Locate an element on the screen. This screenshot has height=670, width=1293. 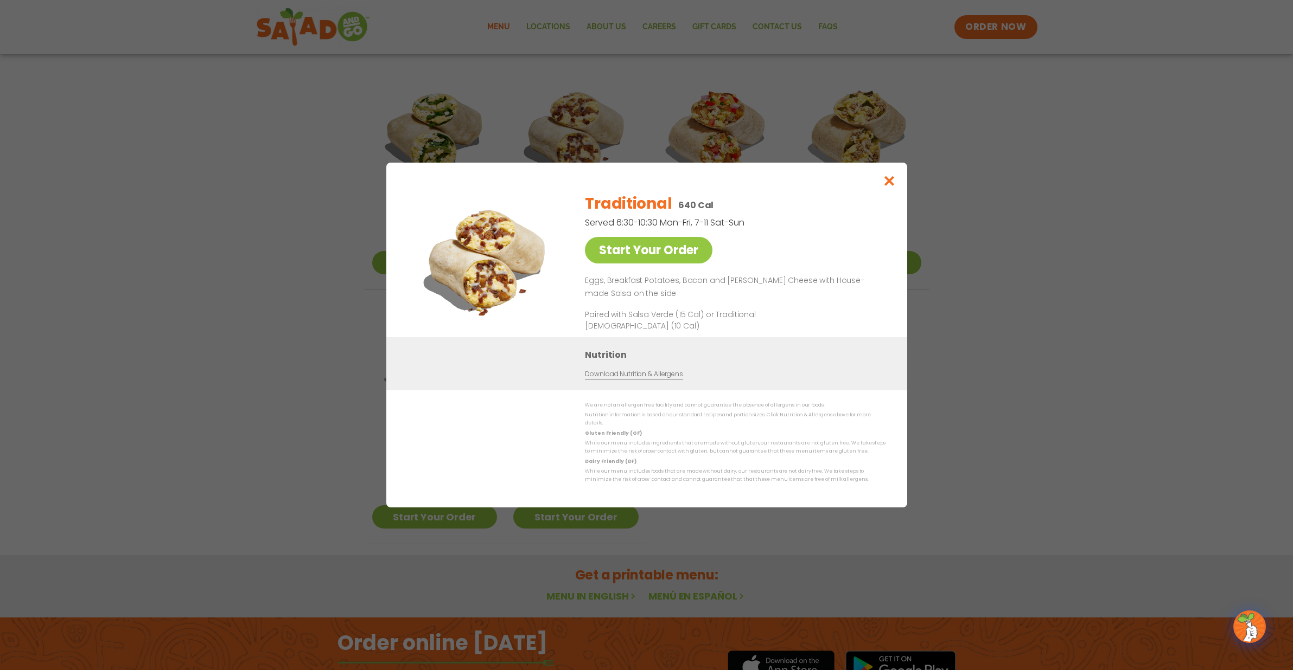
strong: Dairy Friendly (DF) is located at coordinates (610, 462).